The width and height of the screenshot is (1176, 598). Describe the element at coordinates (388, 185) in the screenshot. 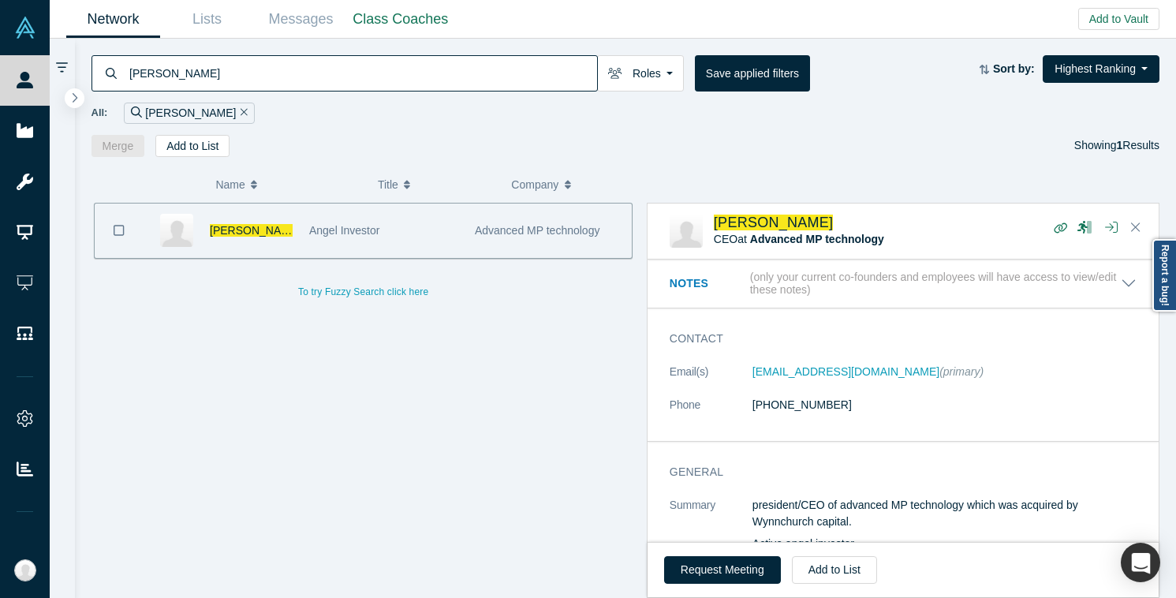

I see `span: Title` at that location.